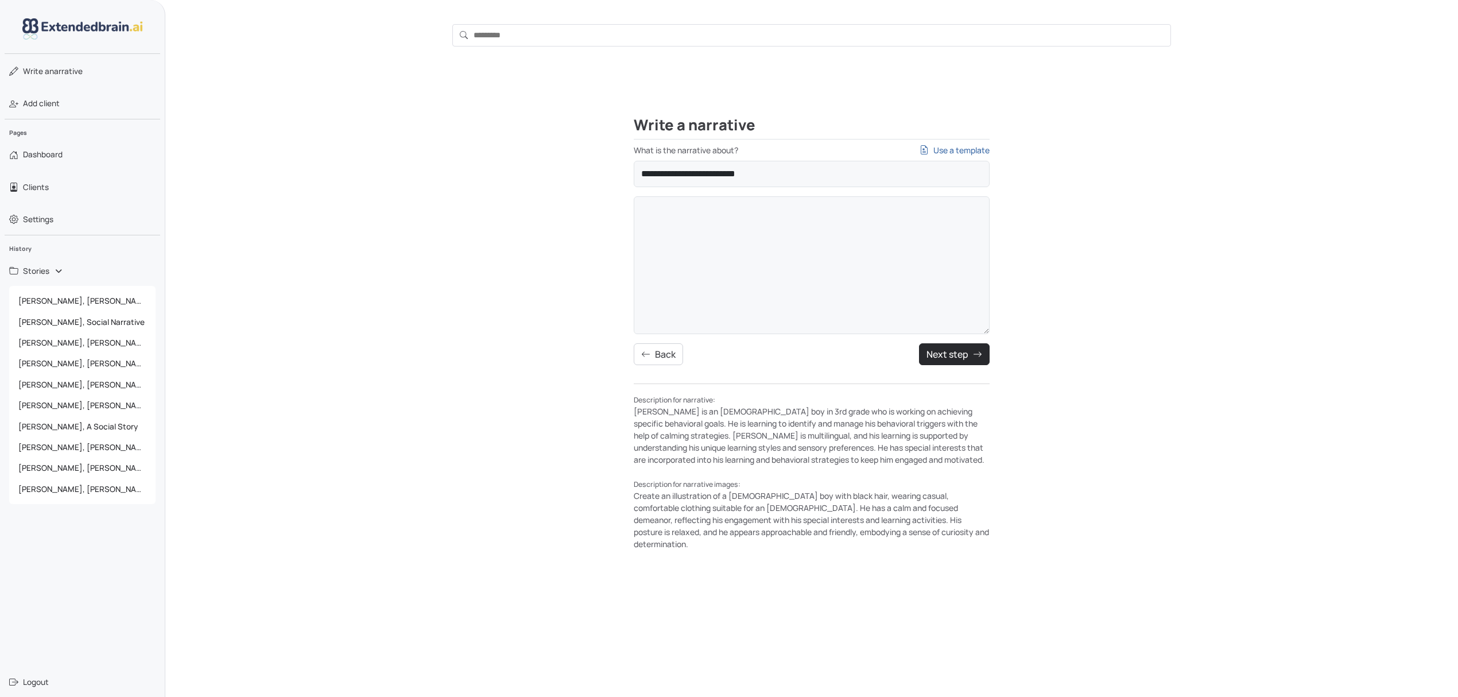 The width and height of the screenshot is (1458, 697). Describe the element at coordinates (42, 154) in the screenshot. I see `span: Dashboard` at that location.